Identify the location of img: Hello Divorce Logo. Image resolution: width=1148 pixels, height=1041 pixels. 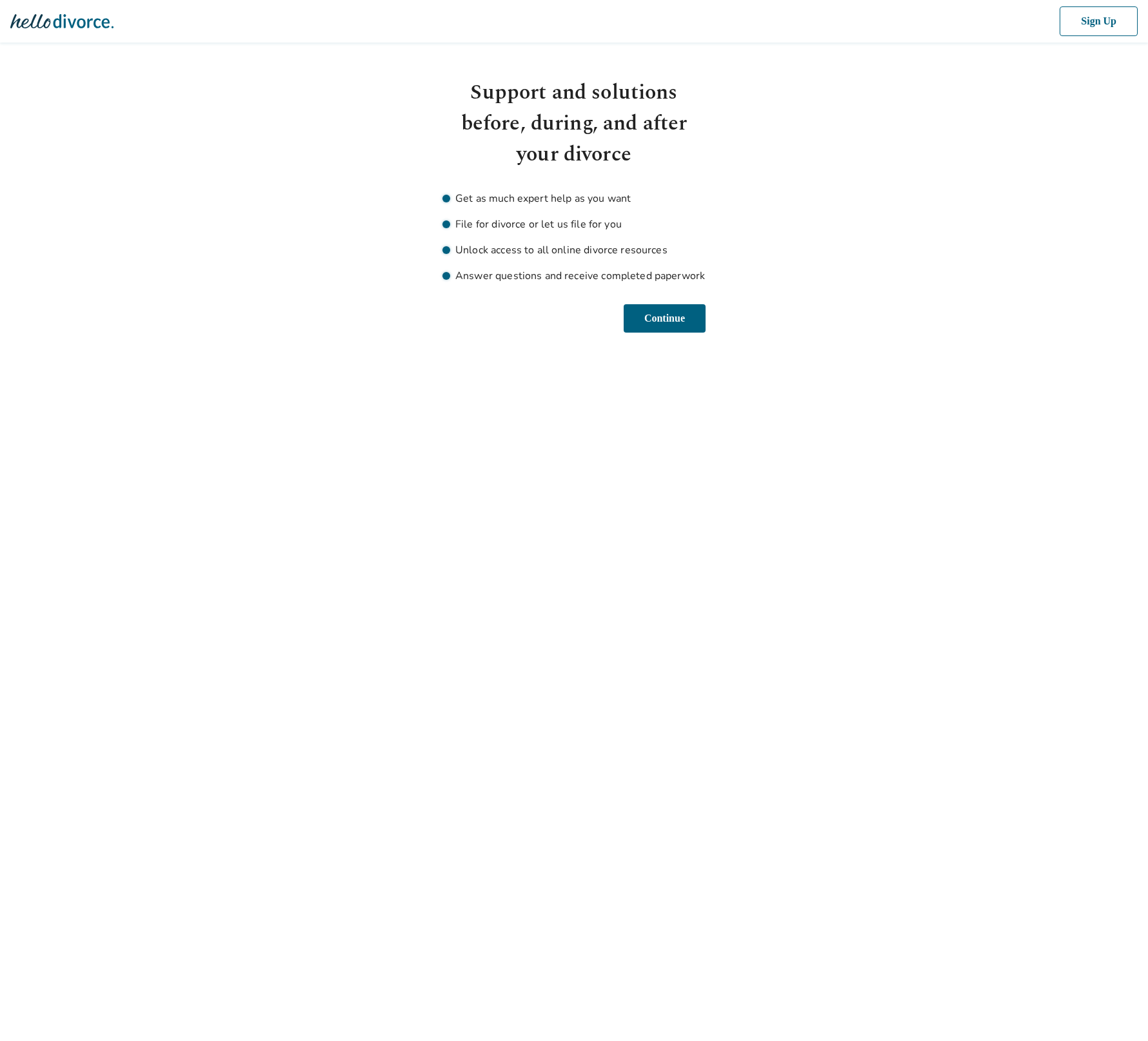
(62, 21).